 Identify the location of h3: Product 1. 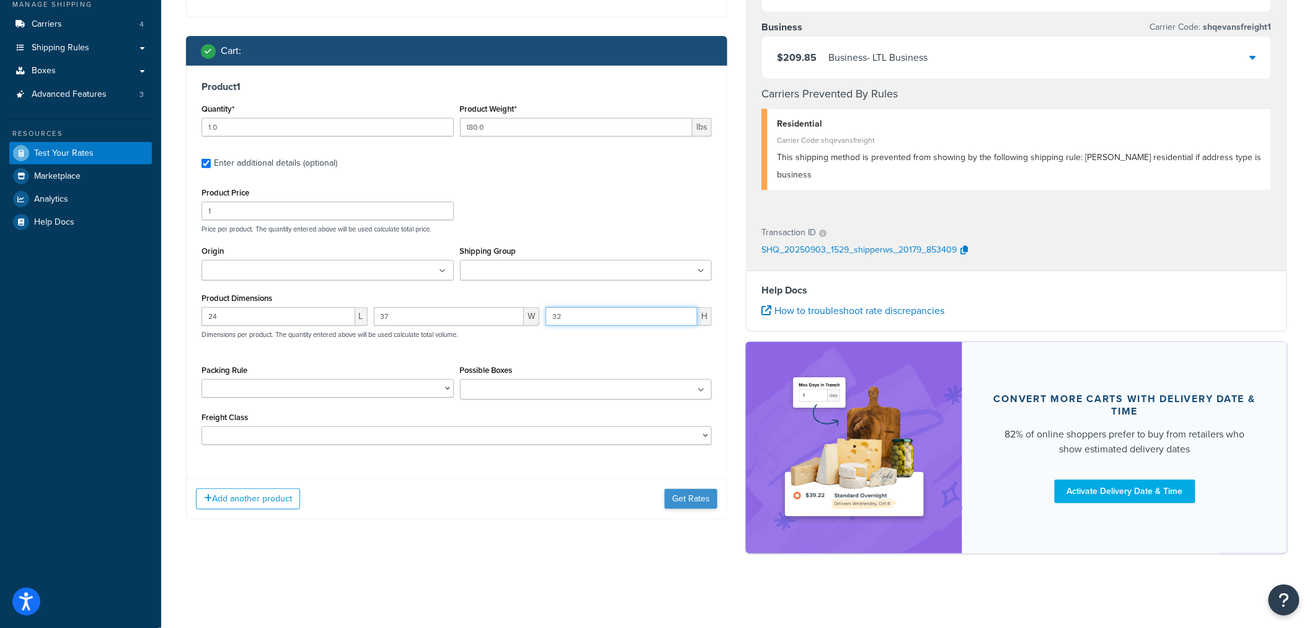
(456, 87).